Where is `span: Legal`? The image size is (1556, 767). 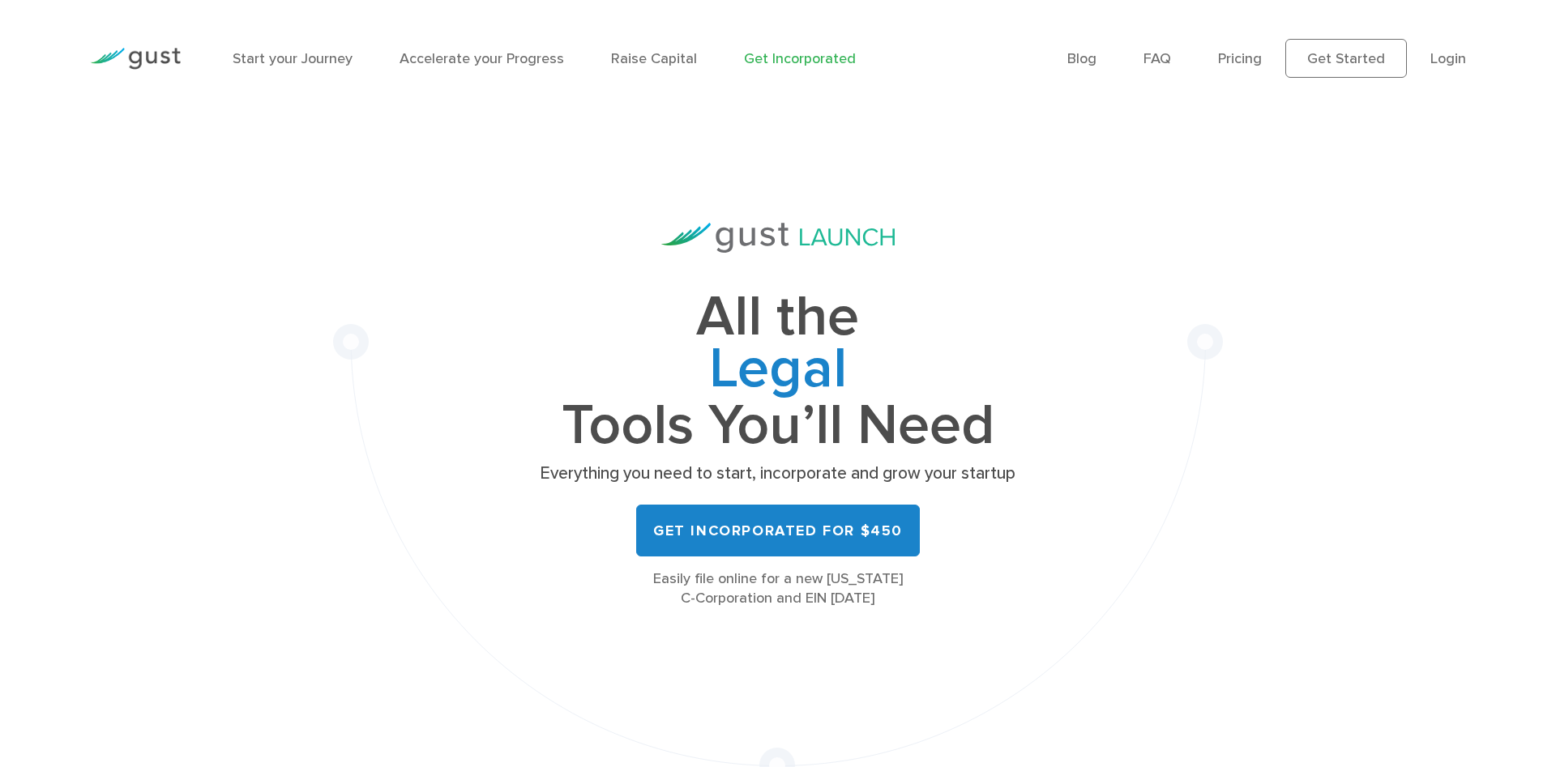
span: Legal is located at coordinates (778, 372).